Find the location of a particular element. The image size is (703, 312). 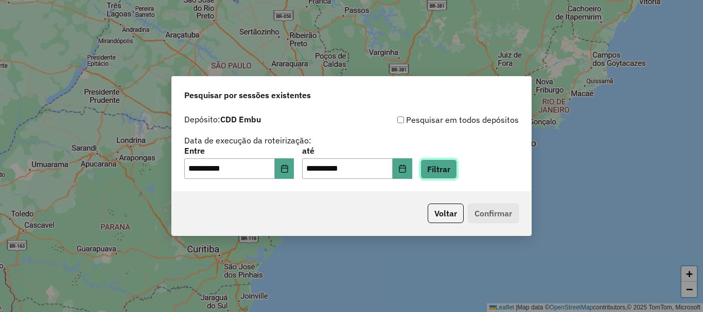

strong: CDD Embu is located at coordinates (240, 119).